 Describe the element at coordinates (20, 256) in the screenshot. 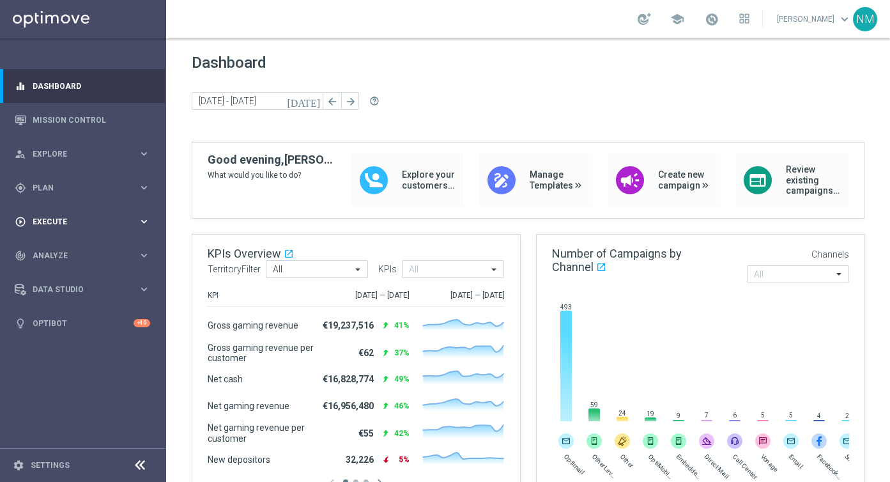

I see `i: track_changes` at that location.